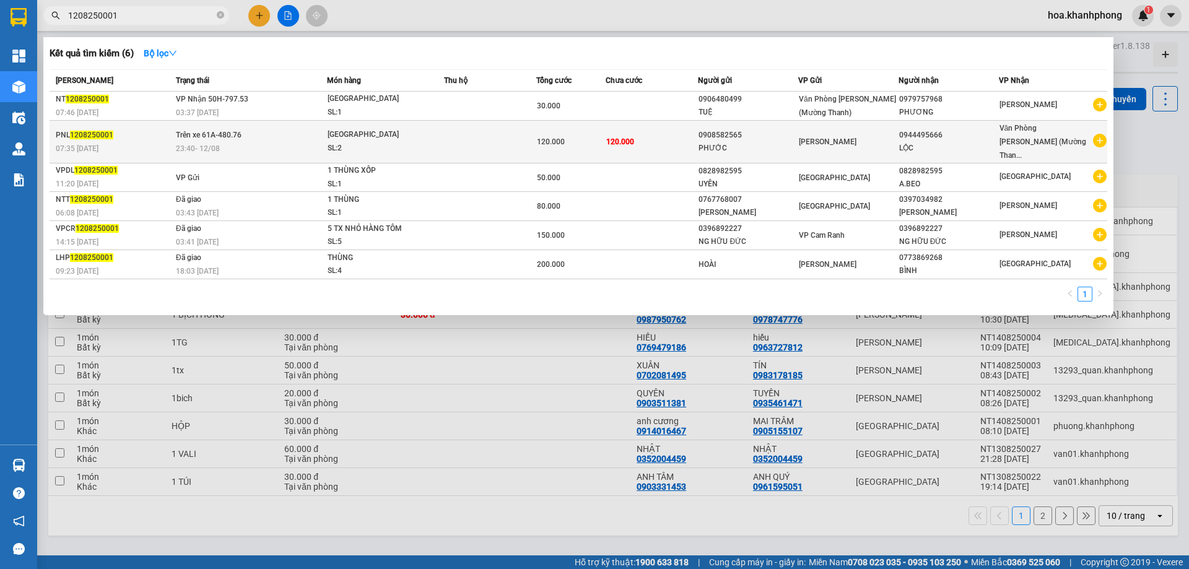  What do you see at coordinates (173, 53) in the screenshot?
I see `span: down` at bounding box center [173, 53].